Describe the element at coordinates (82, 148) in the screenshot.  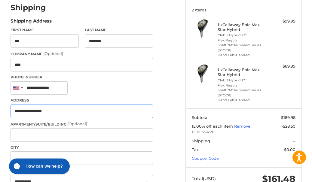
I see `label: City` at that location.